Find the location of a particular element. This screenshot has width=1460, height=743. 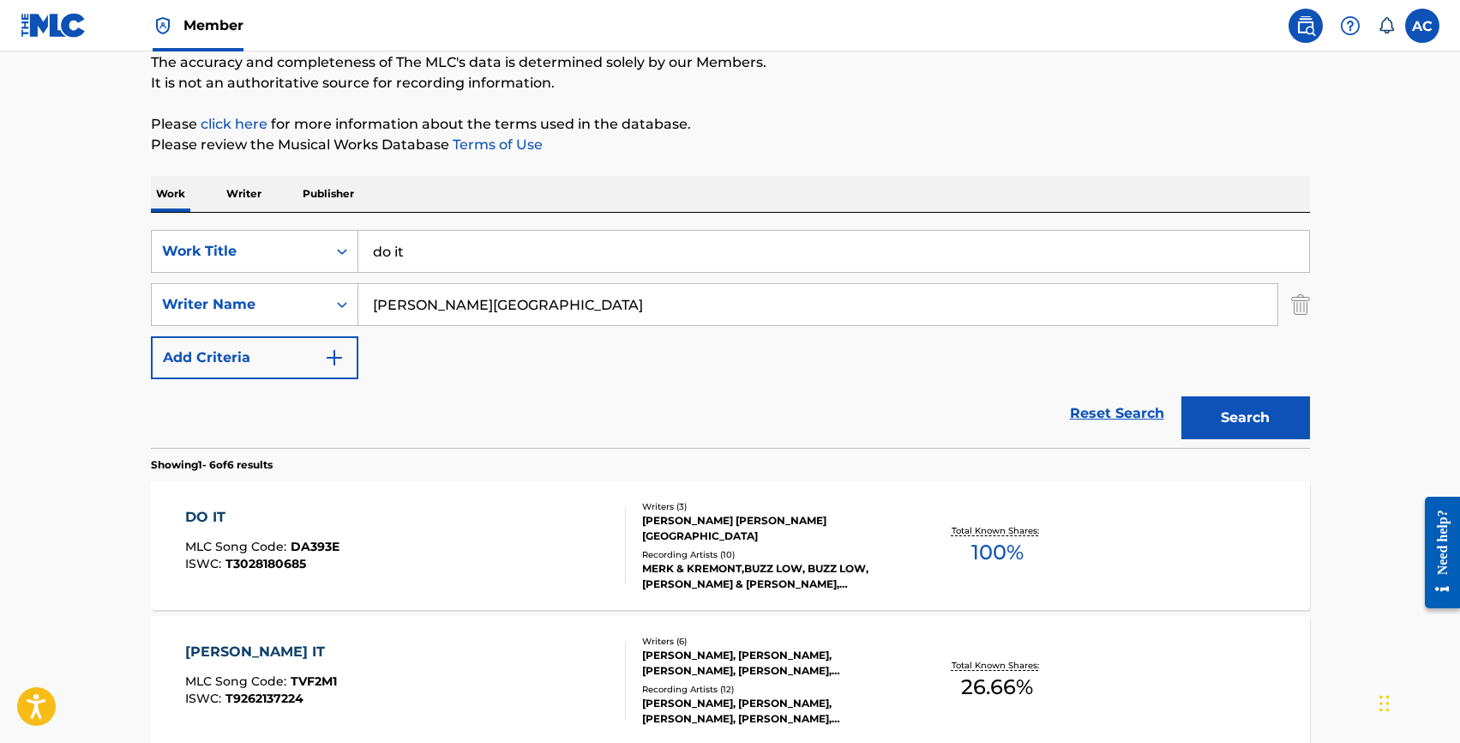

div: Writers ( 3 ) is located at coordinates (772, 506).